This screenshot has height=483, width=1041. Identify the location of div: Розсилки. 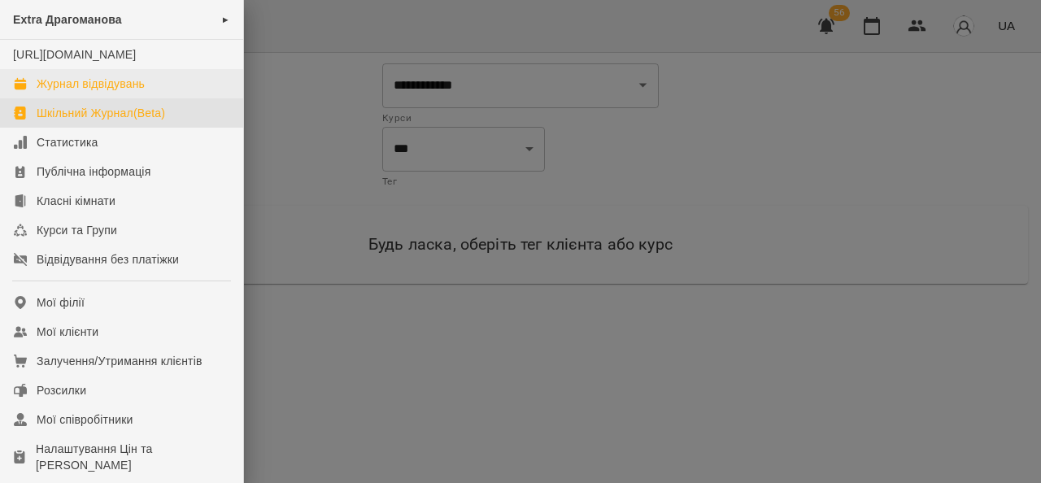
(61, 390).